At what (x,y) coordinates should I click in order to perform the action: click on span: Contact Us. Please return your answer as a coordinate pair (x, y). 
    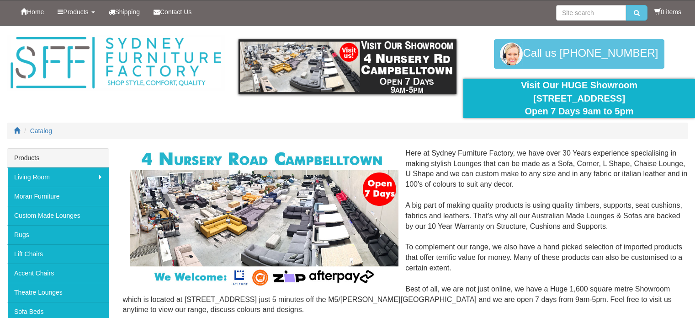
    Looking at the image, I should click on (176, 12).